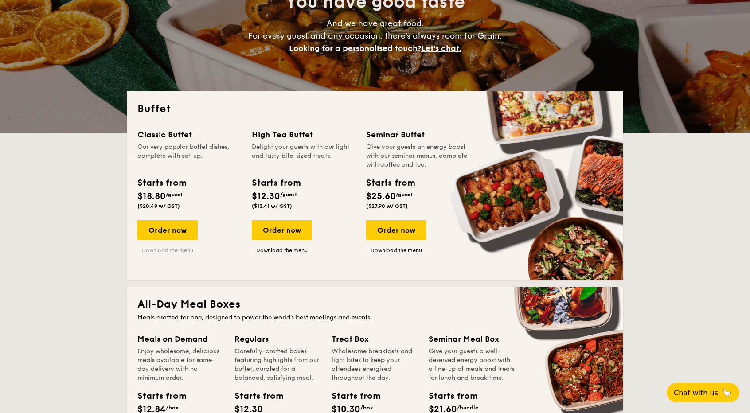  I want to click on div: Regulars, so click(277, 339).